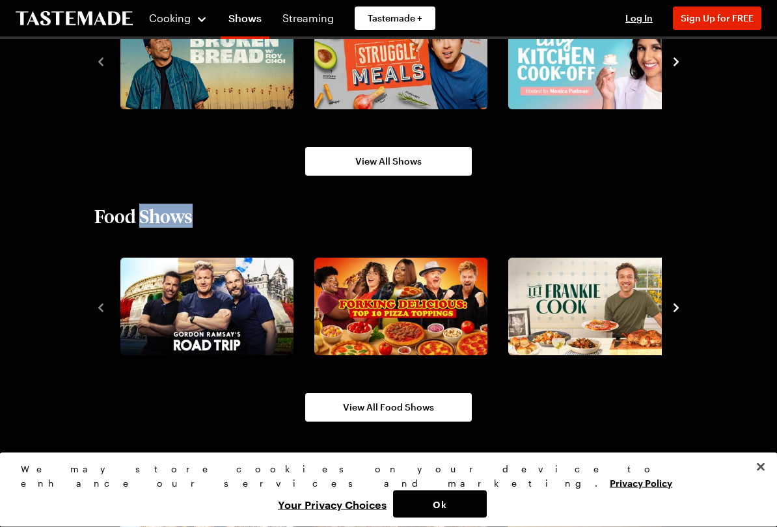 The width and height of the screenshot is (777, 527). What do you see at coordinates (204, 61) in the screenshot?
I see `a: Broken Bread` at bounding box center [204, 61].